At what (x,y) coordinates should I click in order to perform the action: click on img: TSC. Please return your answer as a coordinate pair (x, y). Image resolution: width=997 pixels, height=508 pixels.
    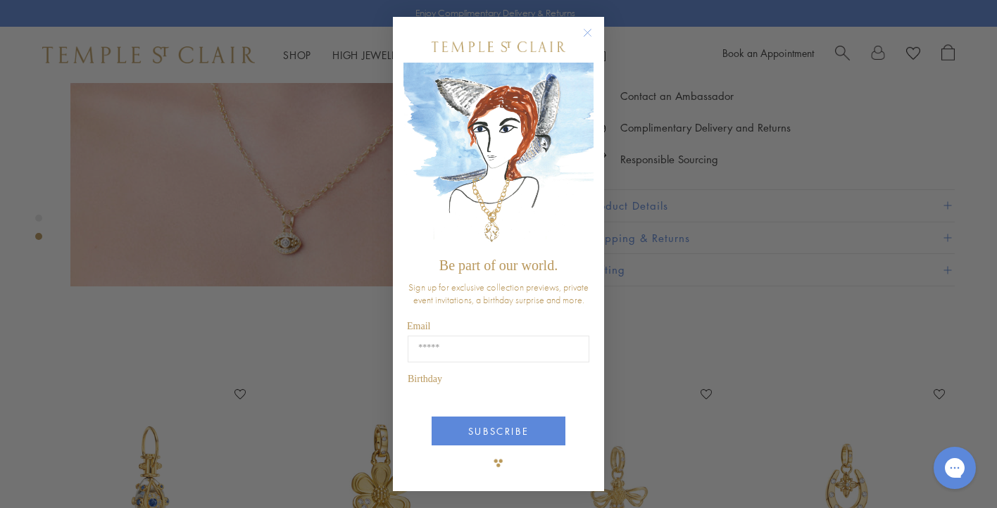
    Looking at the image, I should click on (498, 463).